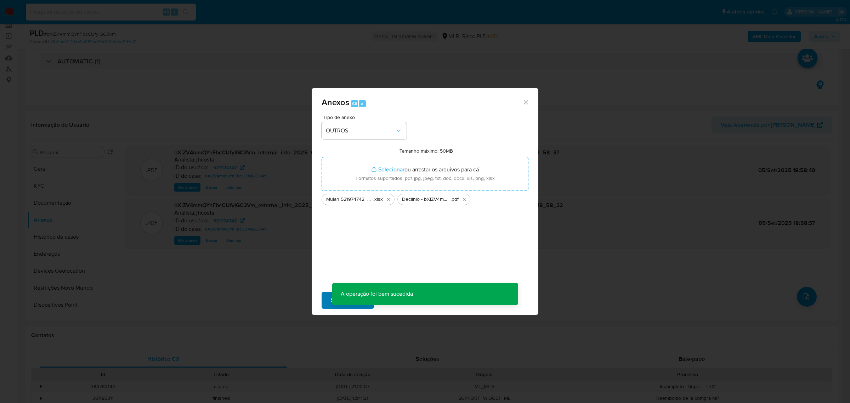 This screenshot has width=850, height=403. I want to click on button: Excluir Mulan 521974742_2025_09_05_09_26_45.xlsx, so click(389, 199).